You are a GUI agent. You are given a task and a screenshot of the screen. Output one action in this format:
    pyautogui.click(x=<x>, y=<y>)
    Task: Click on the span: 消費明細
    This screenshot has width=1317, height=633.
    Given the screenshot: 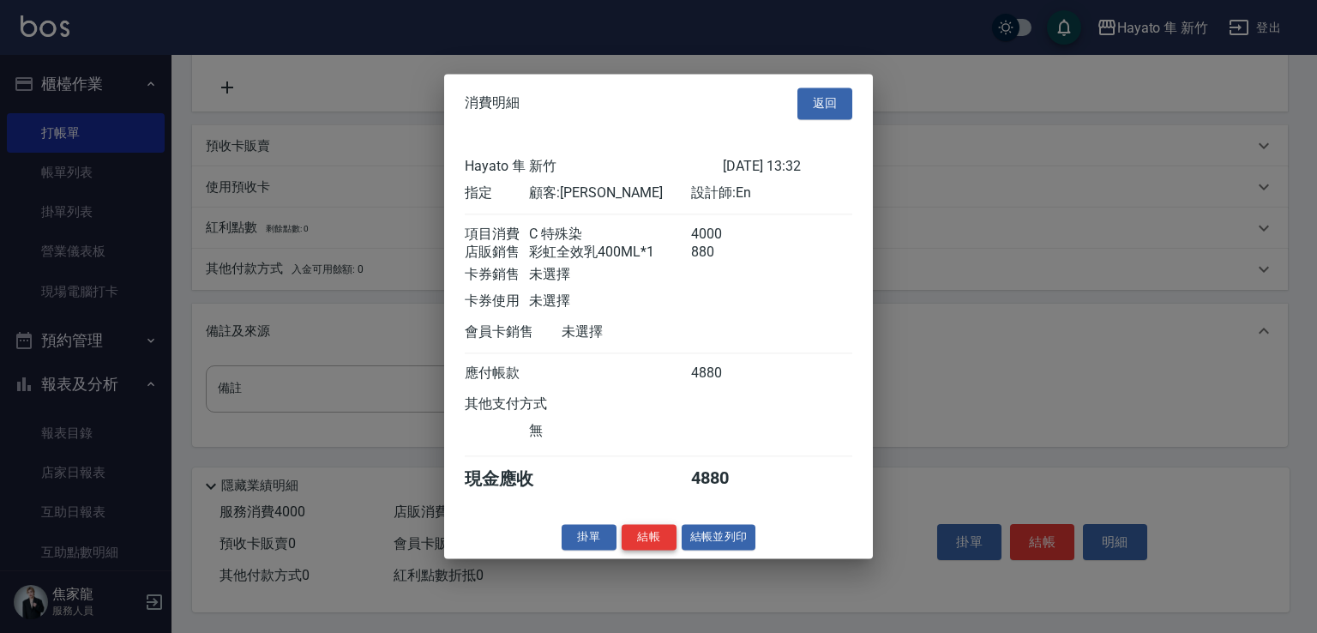 What is the action you would take?
    pyautogui.click(x=492, y=104)
    